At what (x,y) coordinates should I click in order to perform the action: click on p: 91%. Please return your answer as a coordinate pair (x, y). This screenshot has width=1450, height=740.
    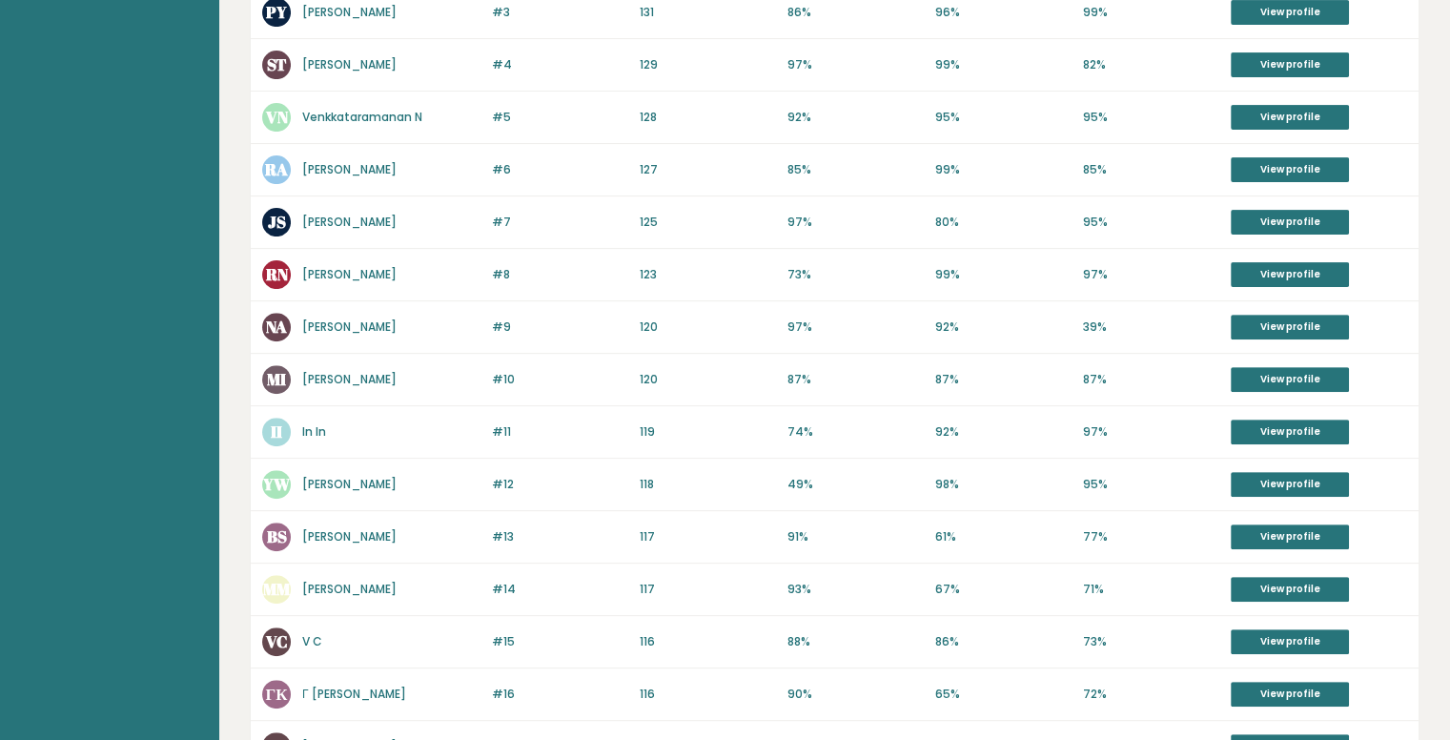
    Looking at the image, I should click on (855, 537).